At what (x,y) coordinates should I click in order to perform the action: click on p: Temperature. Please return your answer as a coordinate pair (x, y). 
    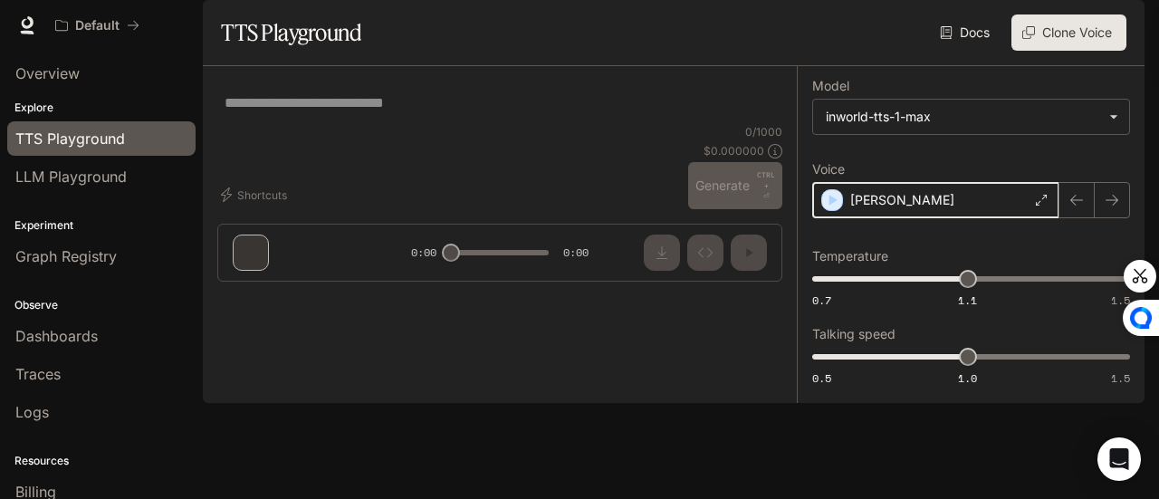
    Looking at the image, I should click on (850, 256).